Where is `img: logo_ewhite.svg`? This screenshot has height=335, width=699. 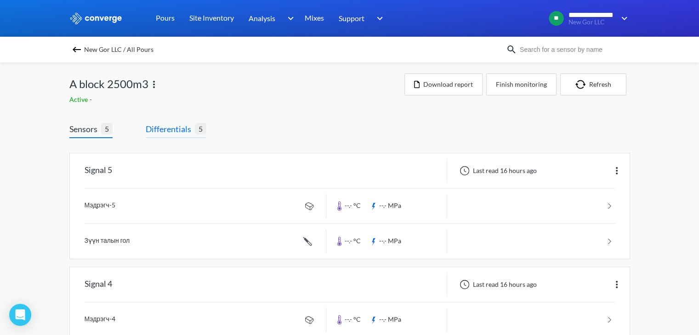
img: logo_ewhite.svg is located at coordinates (96, 18).